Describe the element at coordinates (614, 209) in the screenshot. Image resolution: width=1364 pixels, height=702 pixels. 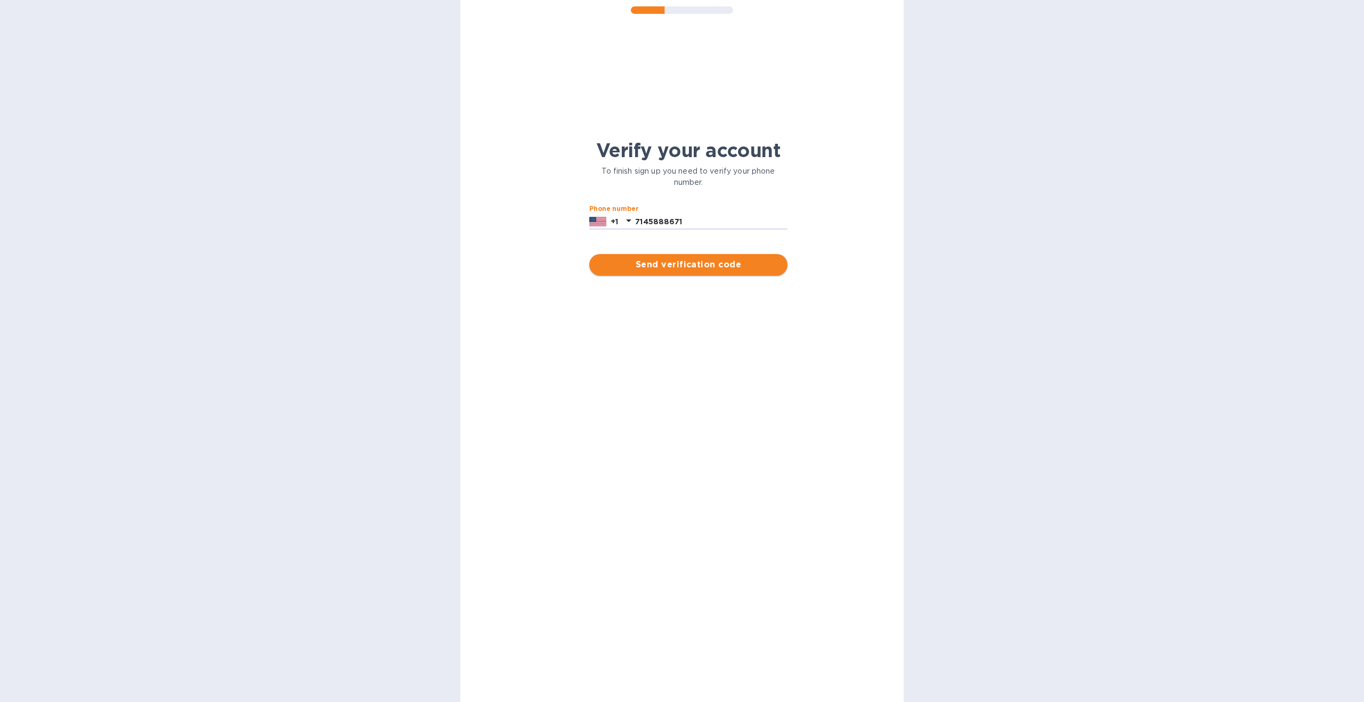
I see `label: Phone number` at that location.